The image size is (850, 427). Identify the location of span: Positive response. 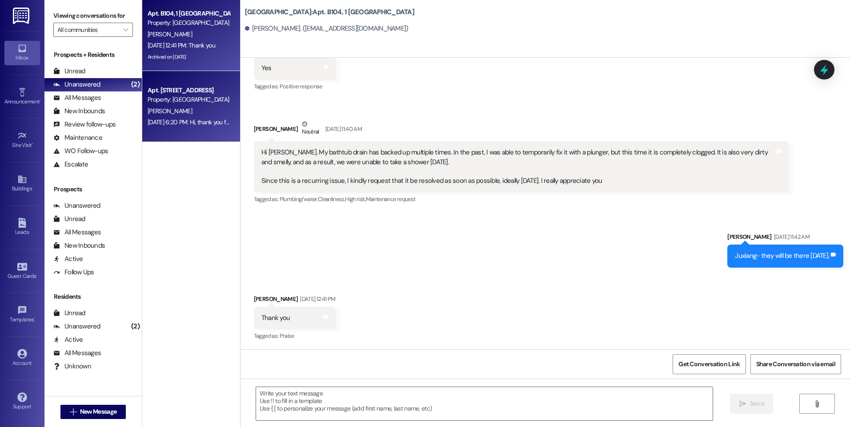
(301, 86).